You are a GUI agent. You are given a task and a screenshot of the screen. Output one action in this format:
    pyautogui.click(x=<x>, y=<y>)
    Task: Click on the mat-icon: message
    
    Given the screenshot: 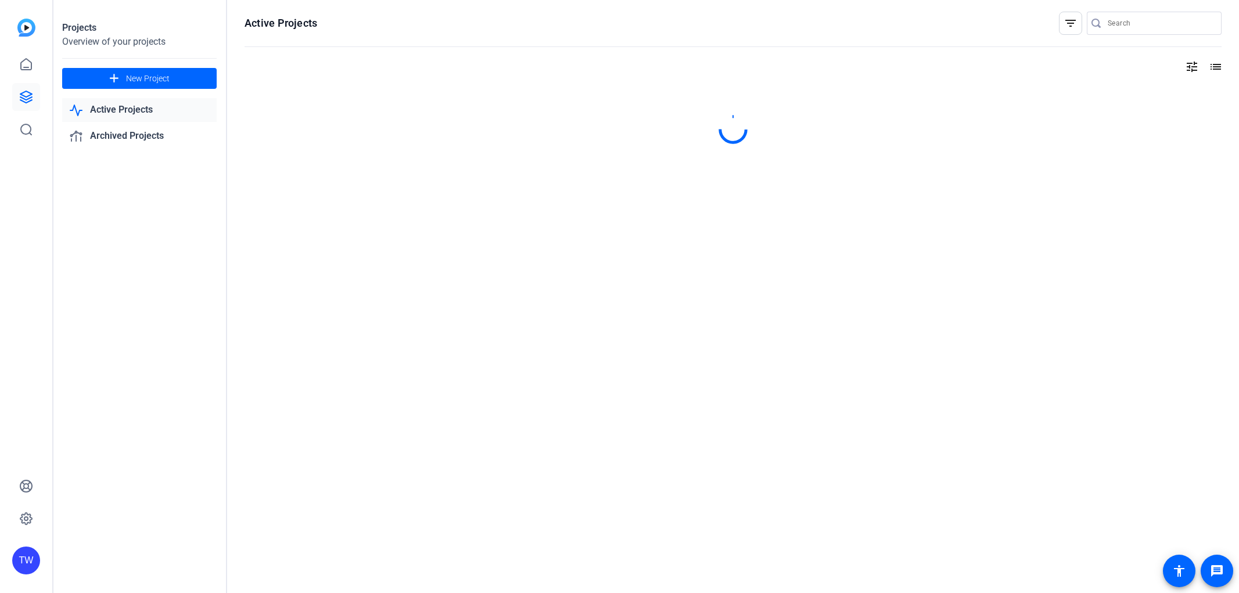 What is the action you would take?
    pyautogui.click(x=1217, y=571)
    